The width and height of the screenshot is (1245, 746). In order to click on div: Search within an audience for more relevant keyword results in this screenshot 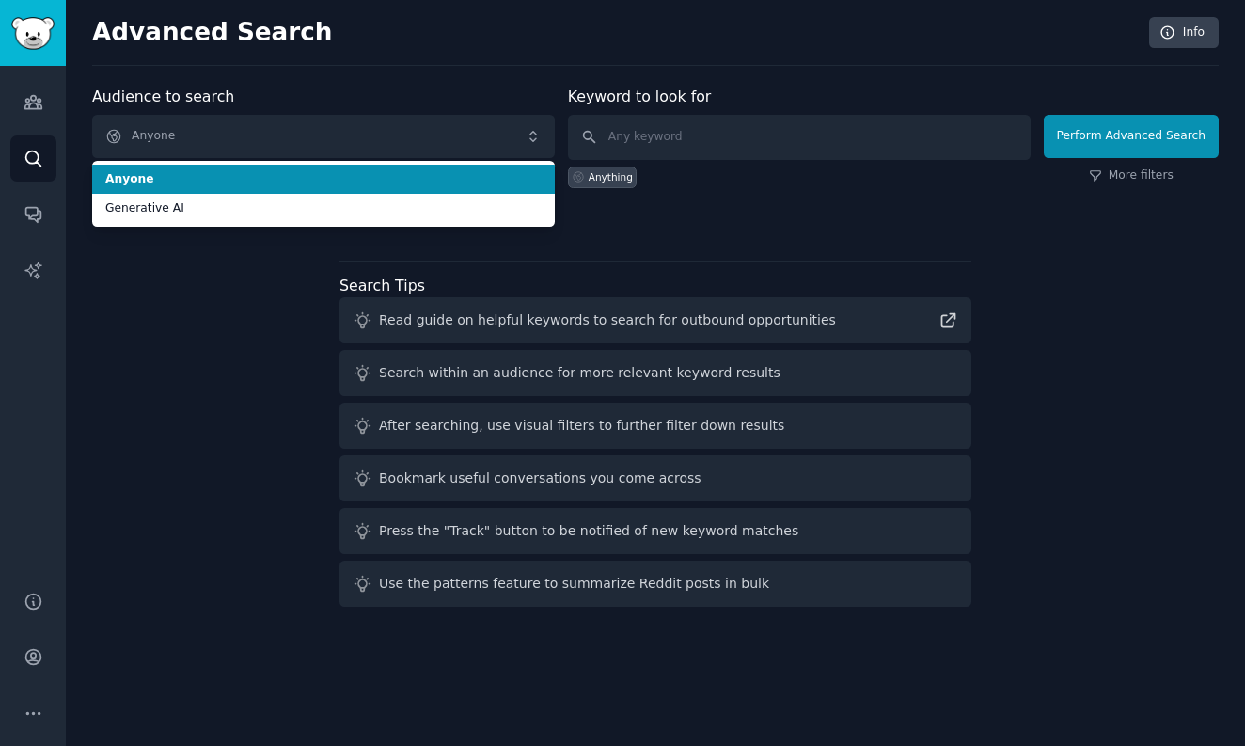, I will do `click(579, 372)`.